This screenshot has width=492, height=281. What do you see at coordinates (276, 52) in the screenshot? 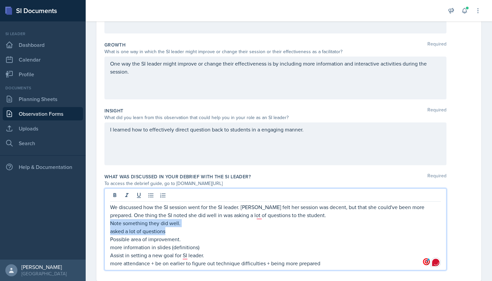
I see `div: What is one way in which the SI leader might improve or change their session or their effectivene...` at bounding box center [276, 52].